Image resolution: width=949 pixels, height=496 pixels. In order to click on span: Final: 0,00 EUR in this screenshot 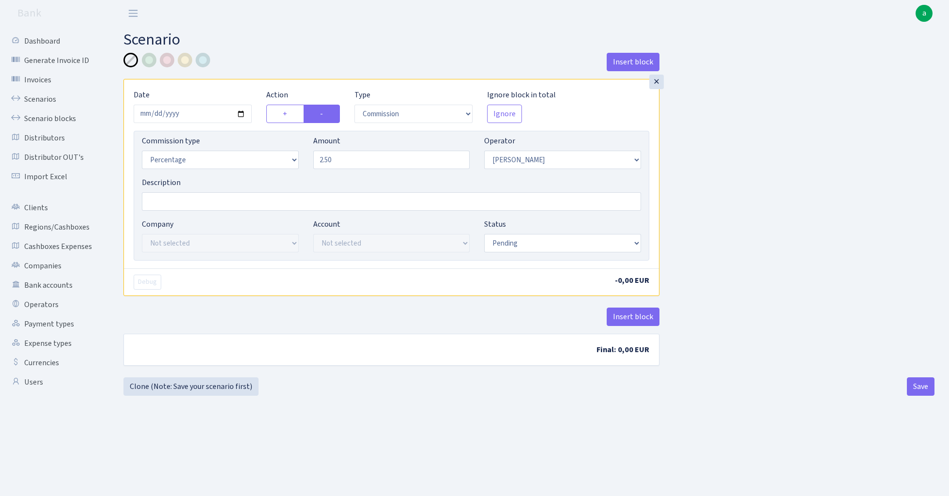, I will do `click(622, 349)`.